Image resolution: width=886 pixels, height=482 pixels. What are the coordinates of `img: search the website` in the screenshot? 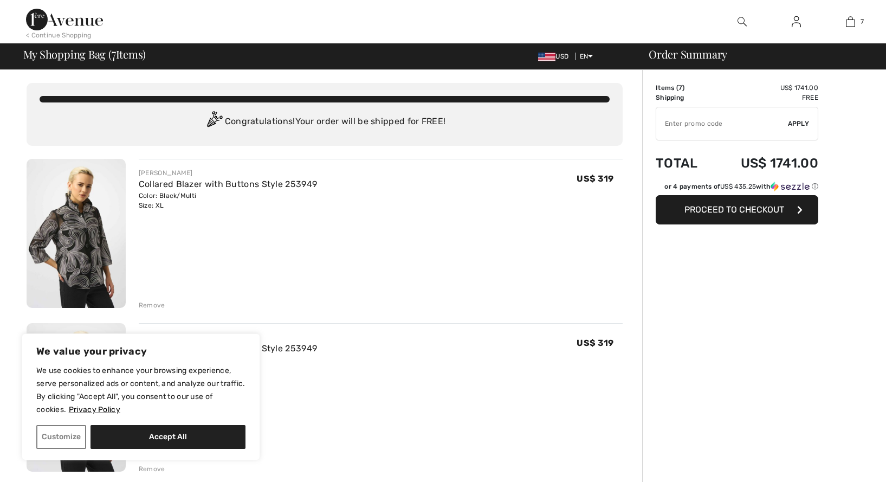 It's located at (742, 22).